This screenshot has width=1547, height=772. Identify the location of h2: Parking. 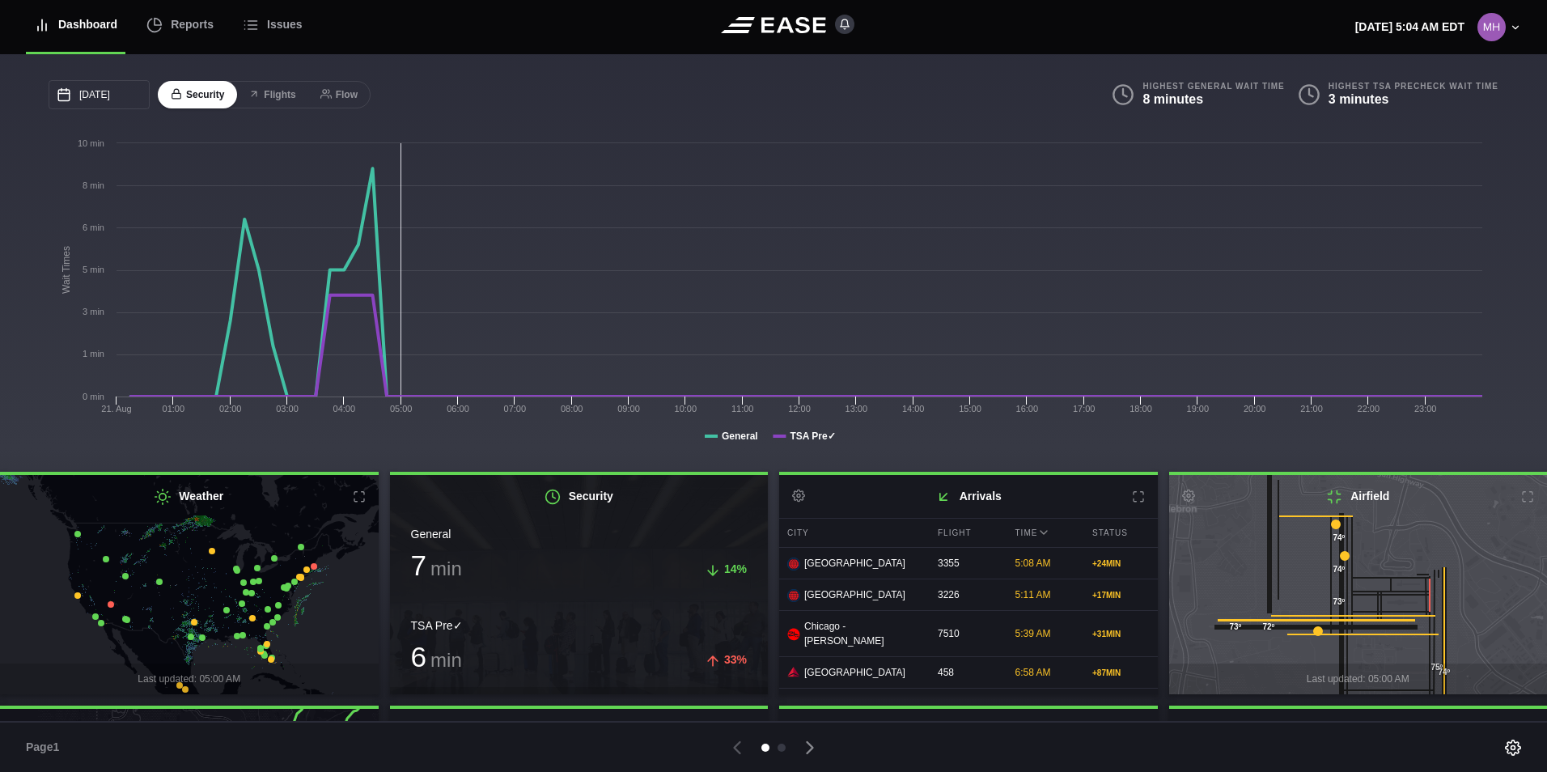
(579, 730).